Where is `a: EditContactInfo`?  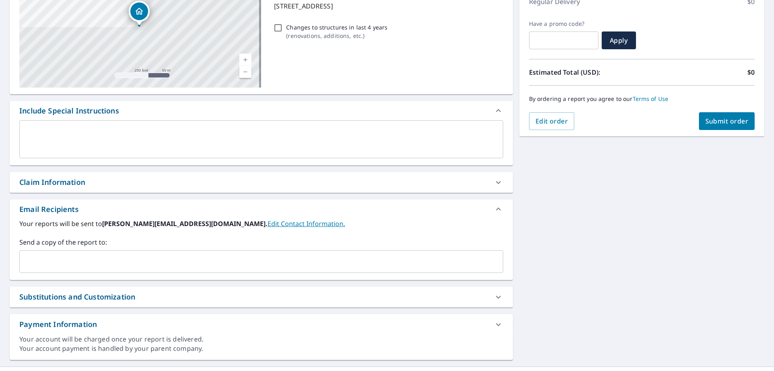
a: EditContactInfo is located at coordinates (306, 224).